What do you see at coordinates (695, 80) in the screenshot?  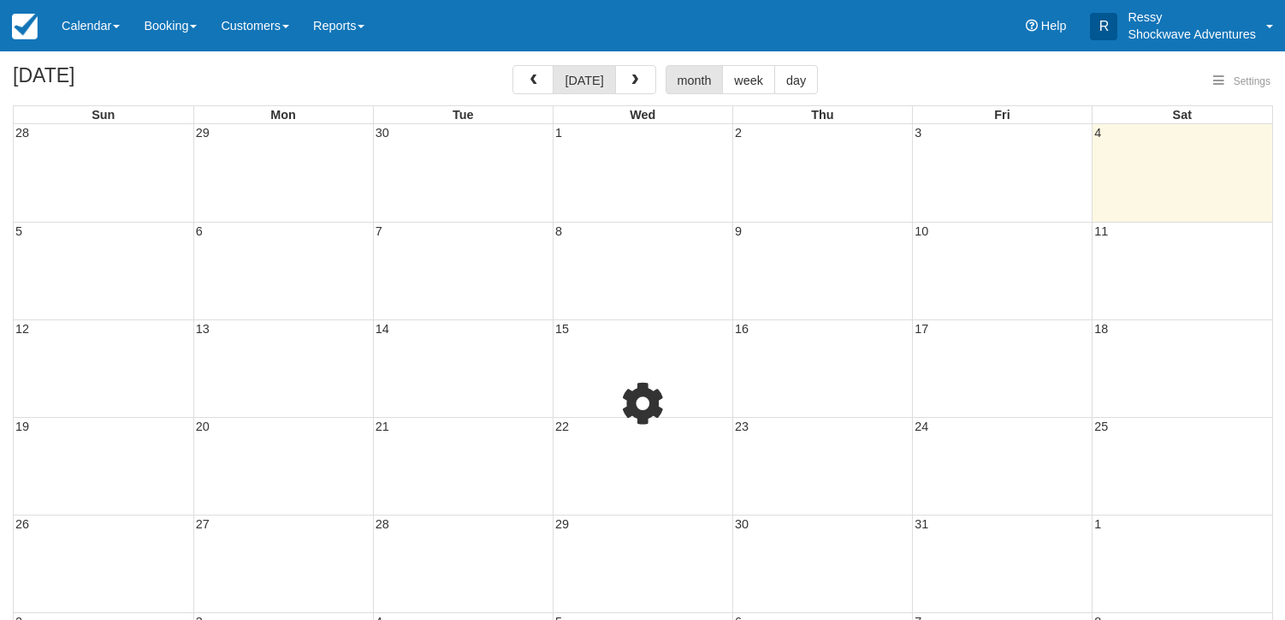 I see `button: month` at bounding box center [695, 80].